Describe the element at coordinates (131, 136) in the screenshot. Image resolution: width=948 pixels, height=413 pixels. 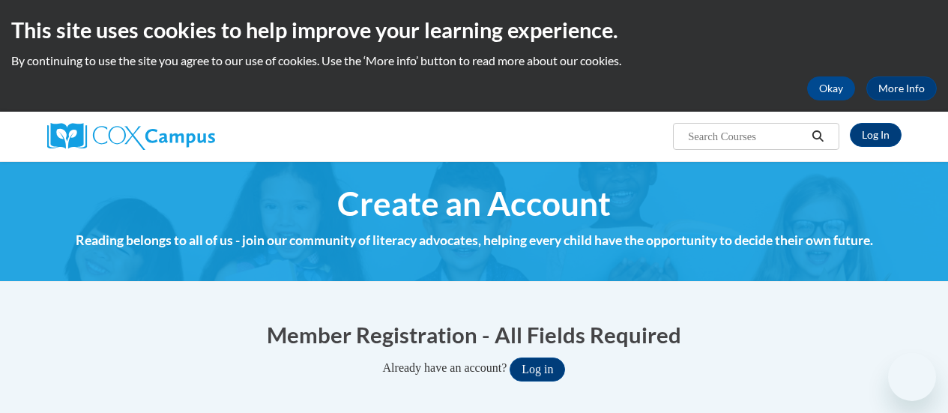
I see `a: Cox Campus` at that location.